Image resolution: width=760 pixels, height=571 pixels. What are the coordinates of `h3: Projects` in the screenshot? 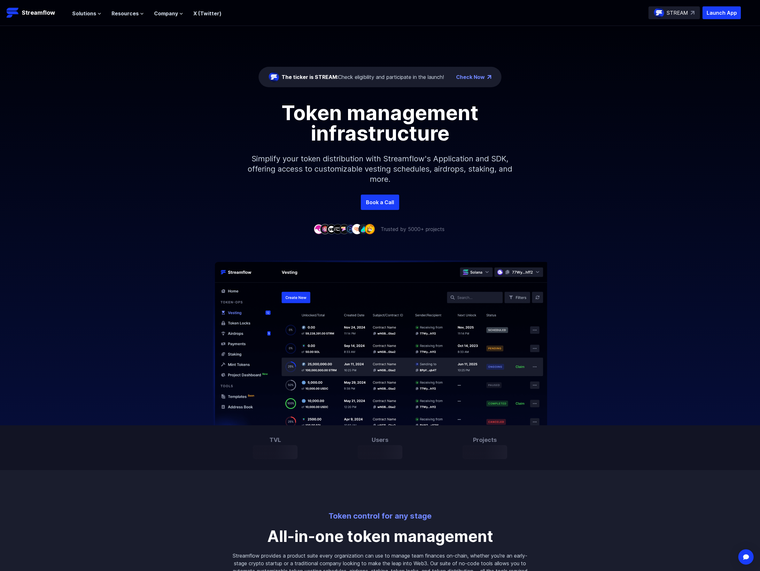 It's located at (485, 440).